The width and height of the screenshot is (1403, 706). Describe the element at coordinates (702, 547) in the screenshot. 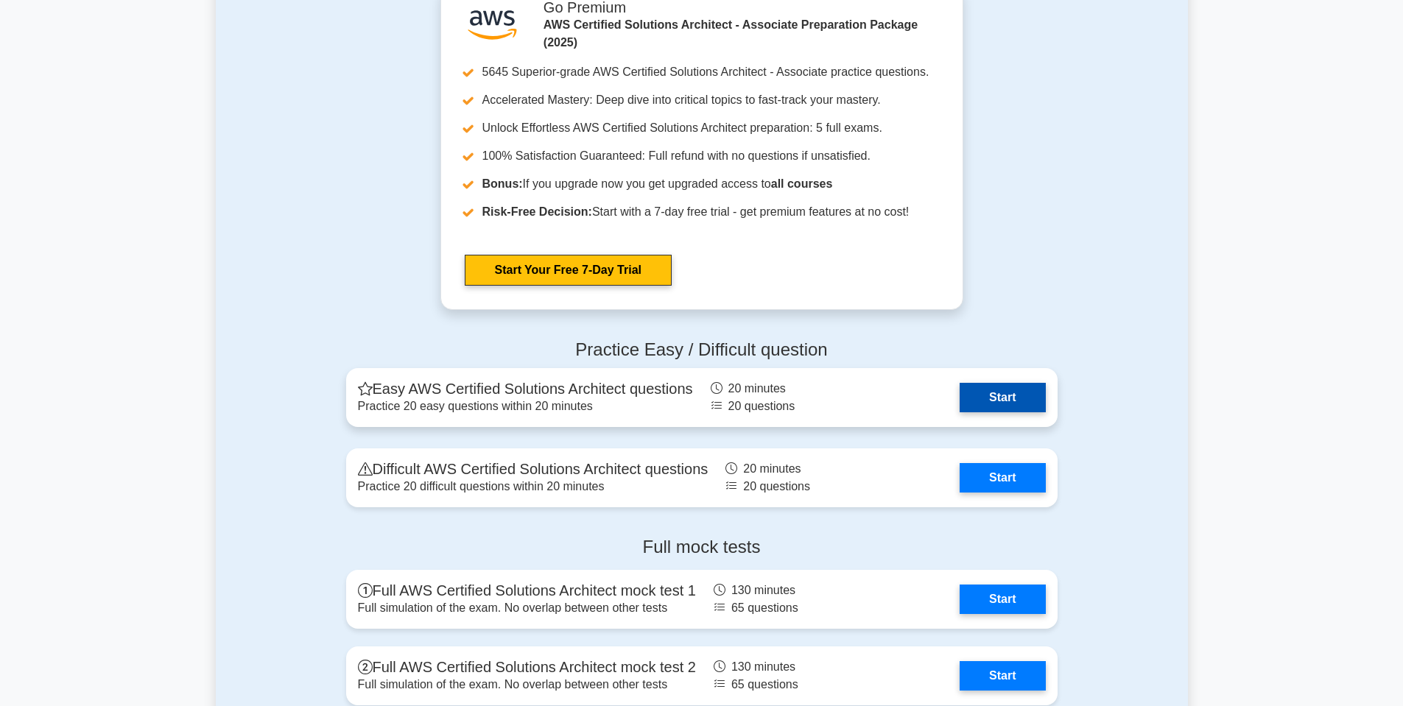

I see `h4: Full mock tests` at that location.